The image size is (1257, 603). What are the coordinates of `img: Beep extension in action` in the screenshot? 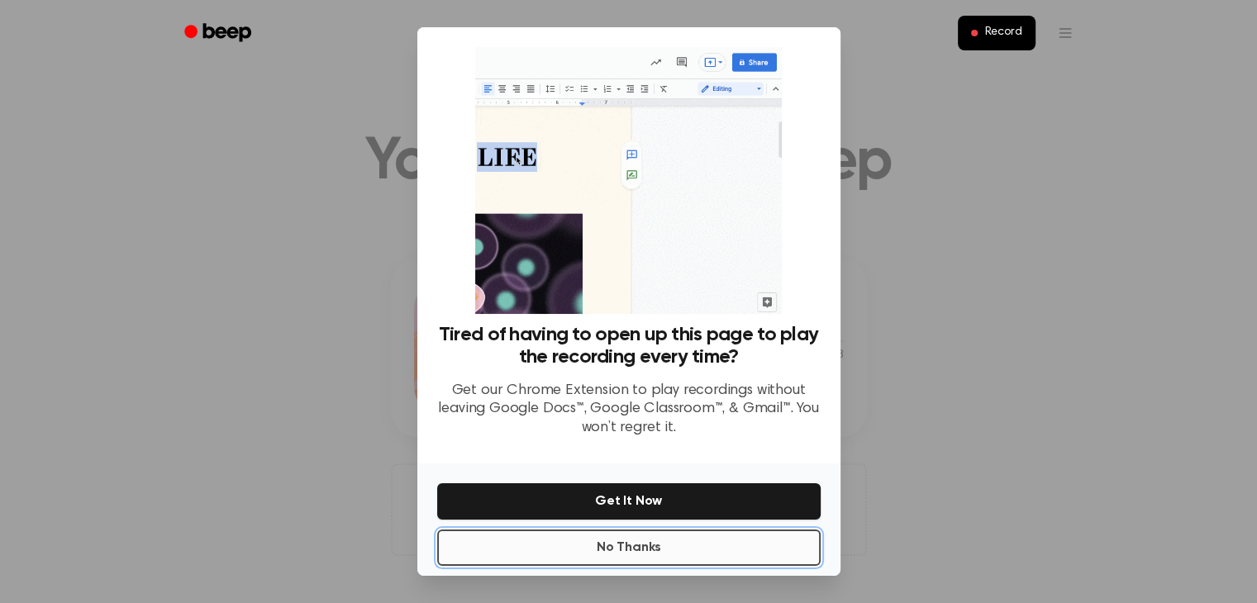 It's located at (628, 180).